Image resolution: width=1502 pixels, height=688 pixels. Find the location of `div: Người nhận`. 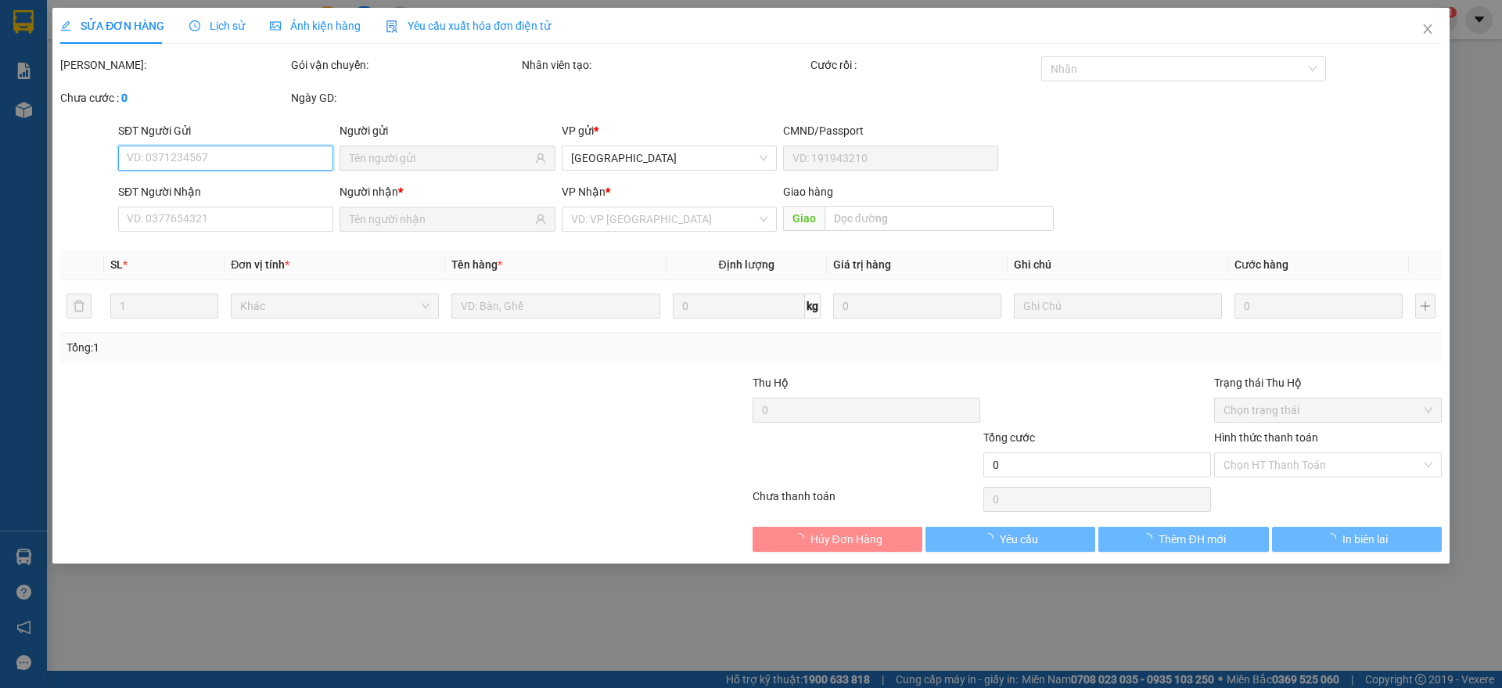

div: Người nhận is located at coordinates (447, 192).